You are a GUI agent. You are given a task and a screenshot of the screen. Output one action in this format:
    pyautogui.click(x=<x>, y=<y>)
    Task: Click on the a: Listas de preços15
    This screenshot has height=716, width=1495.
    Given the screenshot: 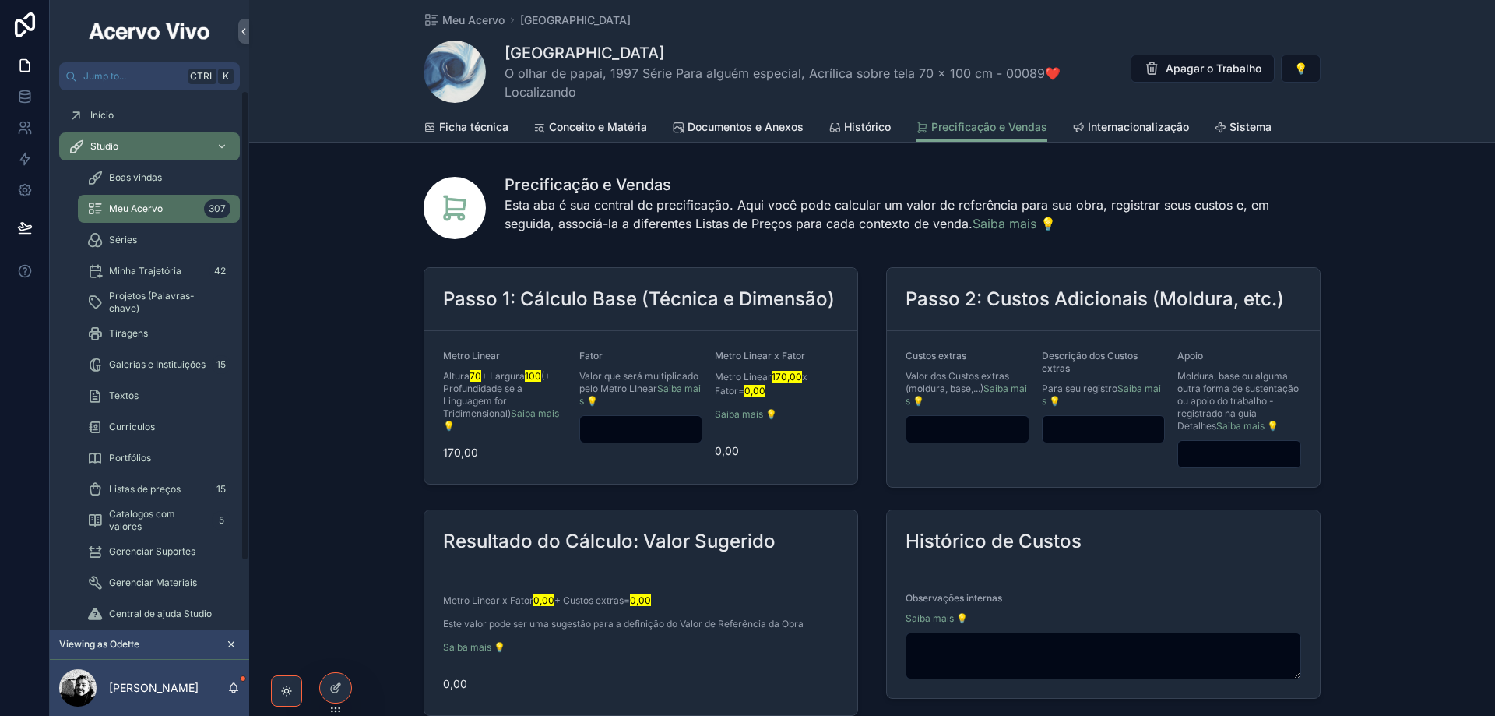 What is the action you would take?
    pyautogui.click(x=159, y=489)
    